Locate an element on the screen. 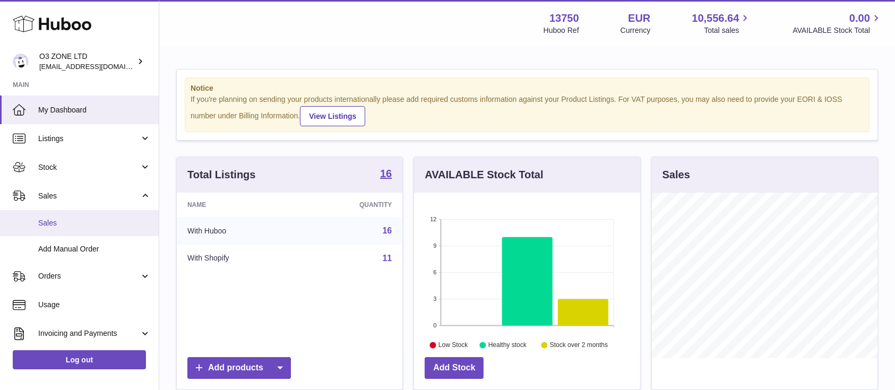  span: Invoicing and Payments is located at coordinates (89, 334).